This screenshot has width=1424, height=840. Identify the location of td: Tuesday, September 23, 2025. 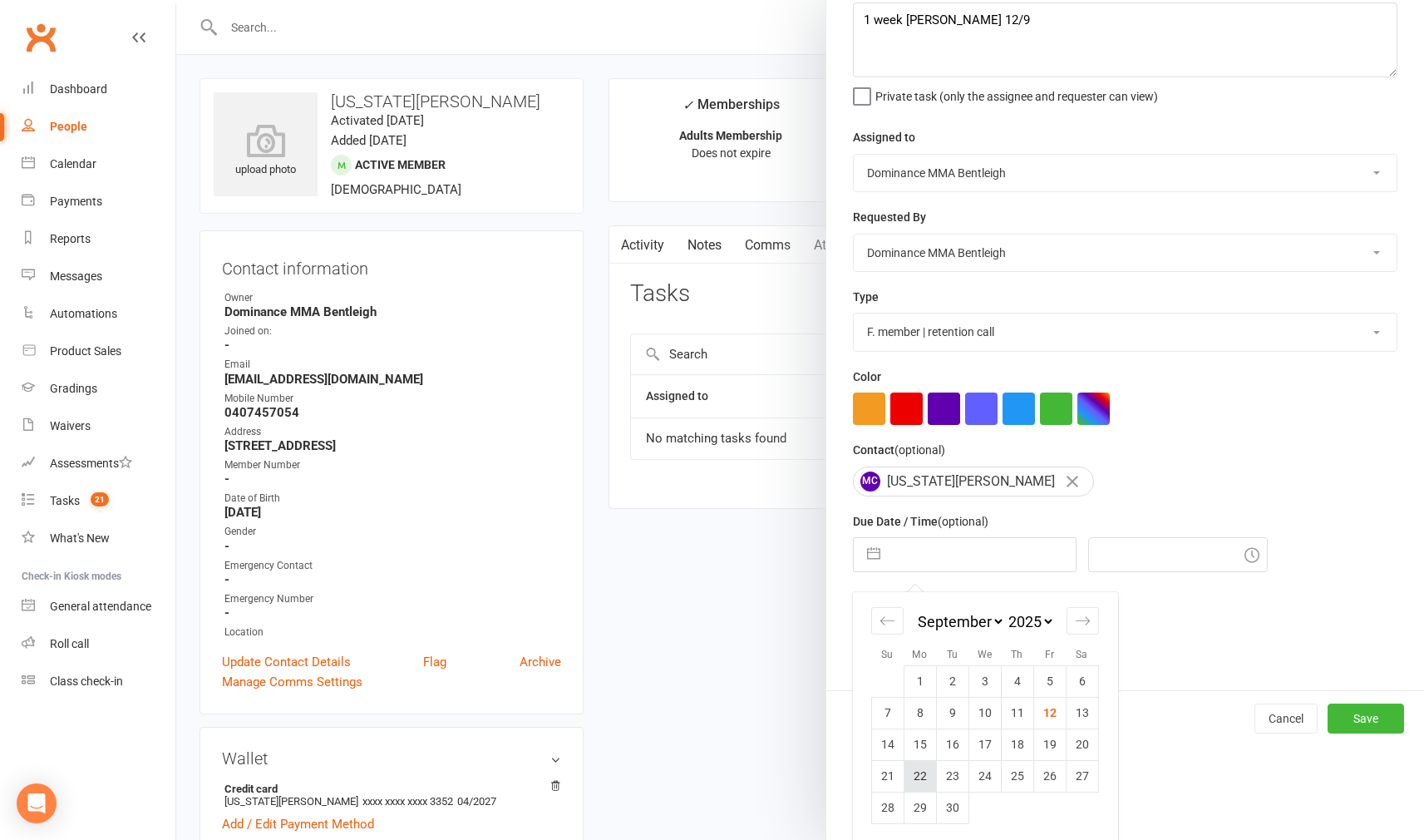
(952, 775).